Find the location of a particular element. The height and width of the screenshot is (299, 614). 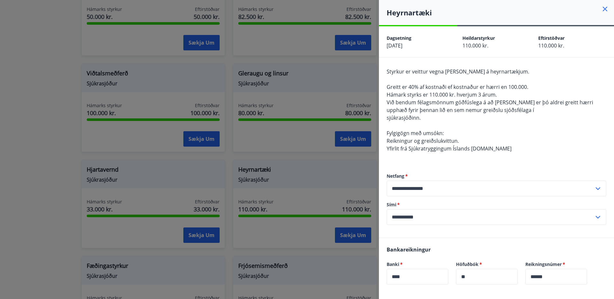

span: Bankareikningur is located at coordinates (409, 250).